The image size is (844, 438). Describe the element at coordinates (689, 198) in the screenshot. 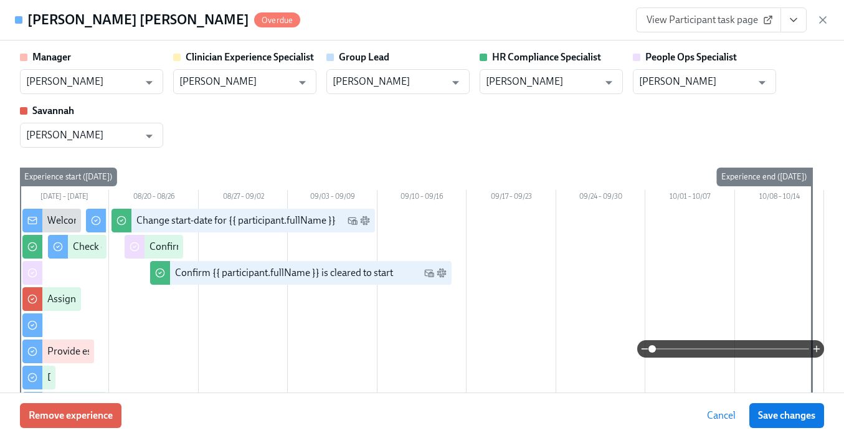

I see `div: 10/01 – 10/07` at that location.